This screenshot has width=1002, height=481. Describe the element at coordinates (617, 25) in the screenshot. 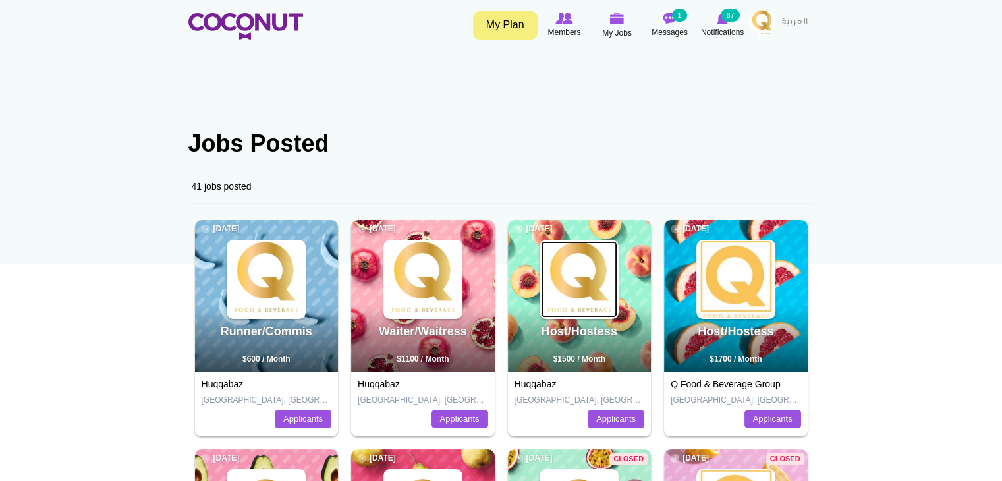

I see `a: My Jobs My Jobs` at that location.